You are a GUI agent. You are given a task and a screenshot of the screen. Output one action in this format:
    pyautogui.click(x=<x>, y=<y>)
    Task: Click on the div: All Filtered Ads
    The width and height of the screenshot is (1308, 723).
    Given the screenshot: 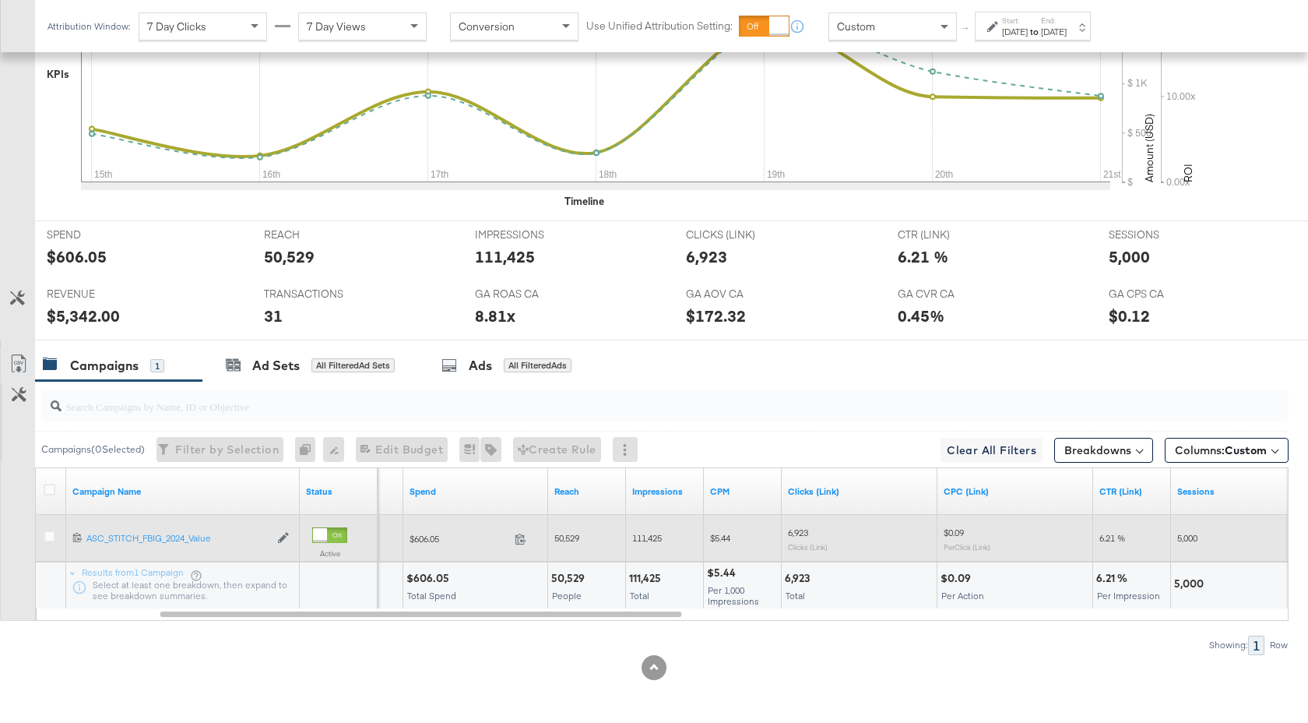 What is the action you would take?
    pyautogui.click(x=537, y=365)
    